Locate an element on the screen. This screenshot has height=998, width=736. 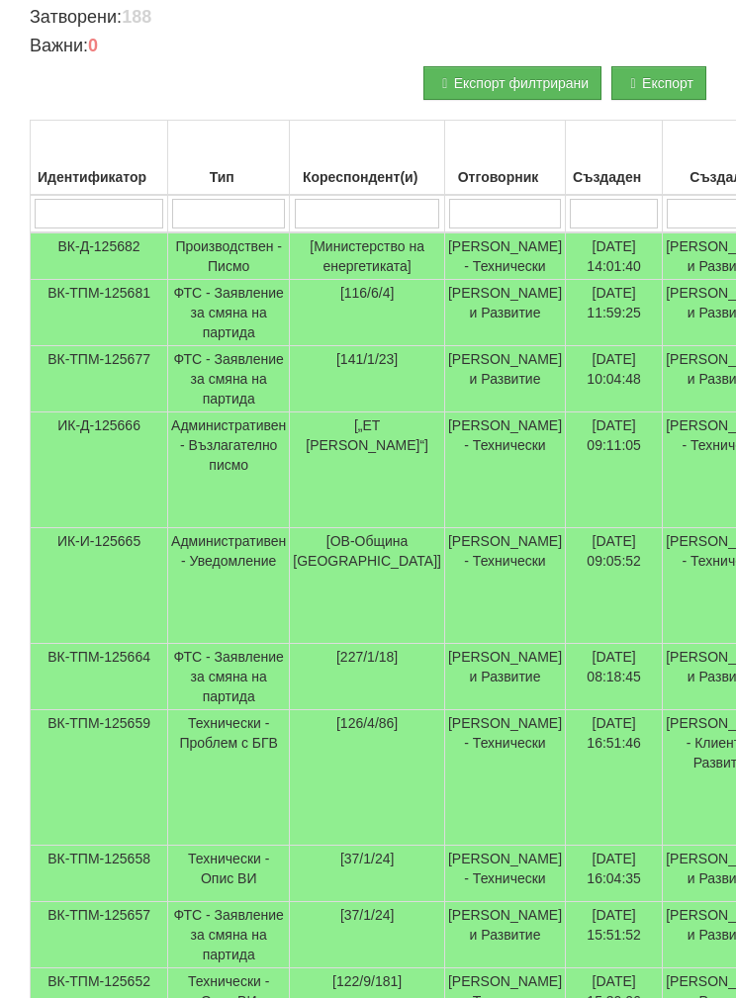
h4: Важни: is located at coordinates (368, 47).